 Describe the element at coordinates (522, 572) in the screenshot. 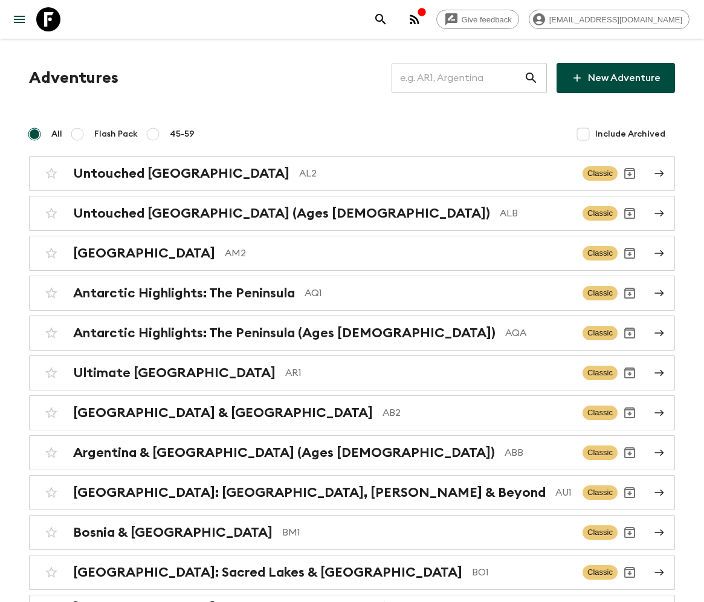

I see `p: BO1` at that location.